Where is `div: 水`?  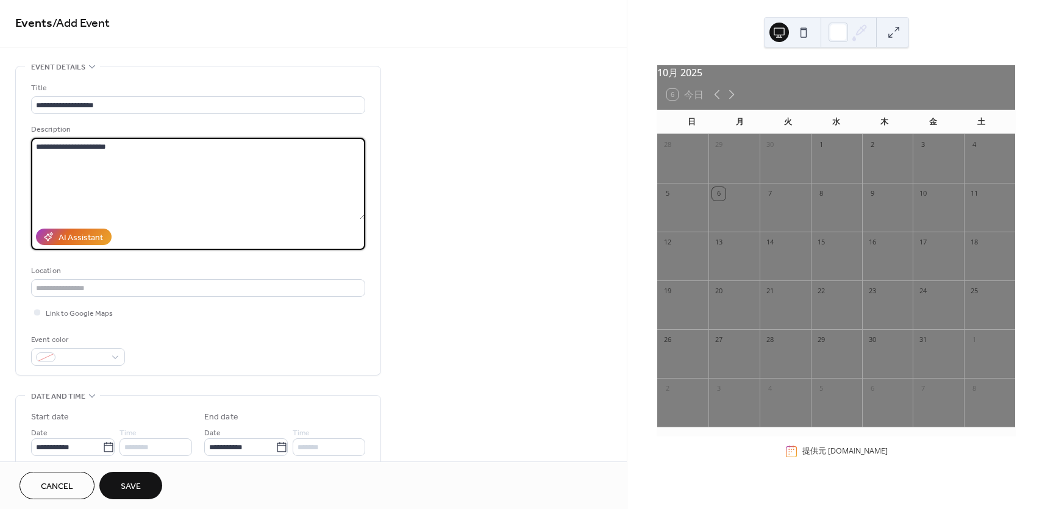
div: 水 is located at coordinates (836, 122).